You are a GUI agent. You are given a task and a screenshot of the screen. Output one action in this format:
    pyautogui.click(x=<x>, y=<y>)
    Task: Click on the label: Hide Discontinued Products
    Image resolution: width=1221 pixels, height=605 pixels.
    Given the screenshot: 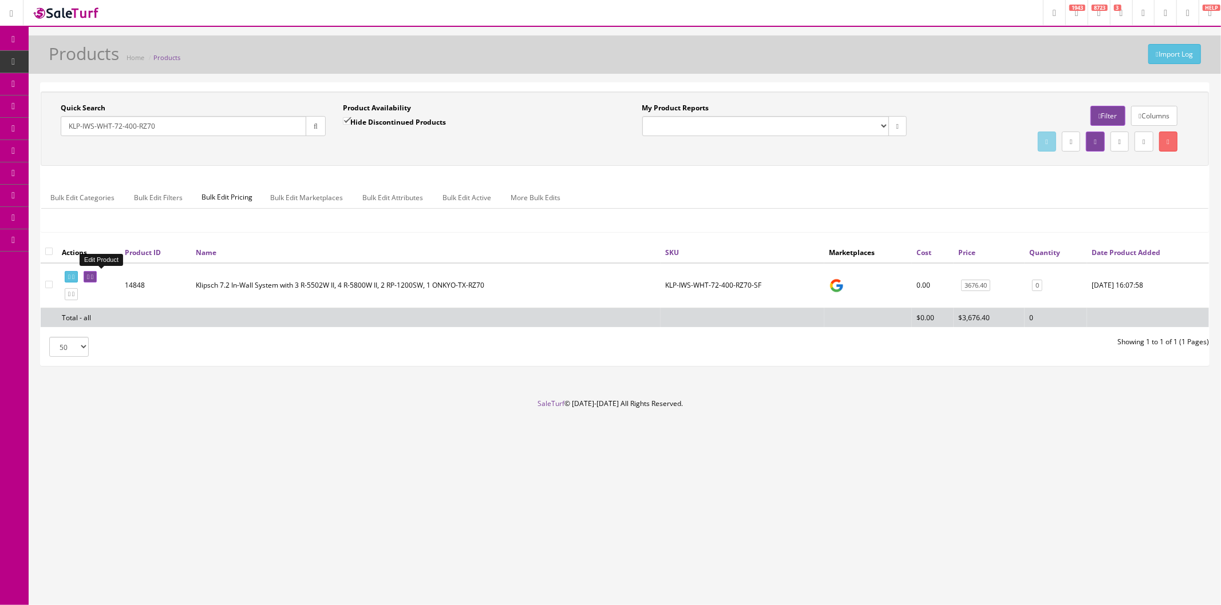 What is the action you would take?
    pyautogui.click(x=394, y=122)
    